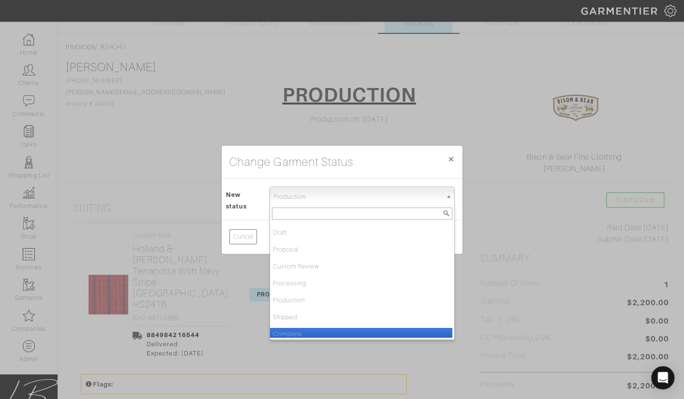  I want to click on li: Complete, so click(361, 334).